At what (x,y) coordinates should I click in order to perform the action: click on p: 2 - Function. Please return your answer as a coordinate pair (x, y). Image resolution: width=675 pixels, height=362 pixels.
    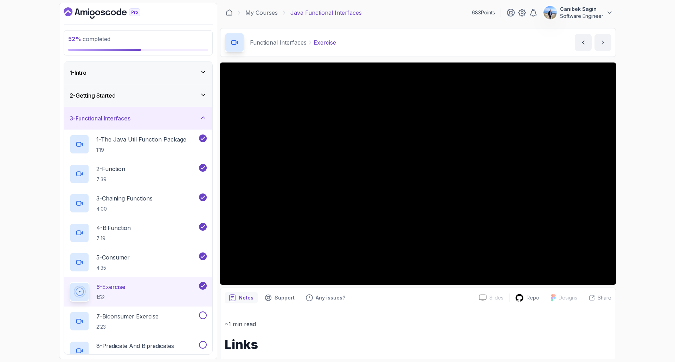
    Looking at the image, I should click on (111, 169).